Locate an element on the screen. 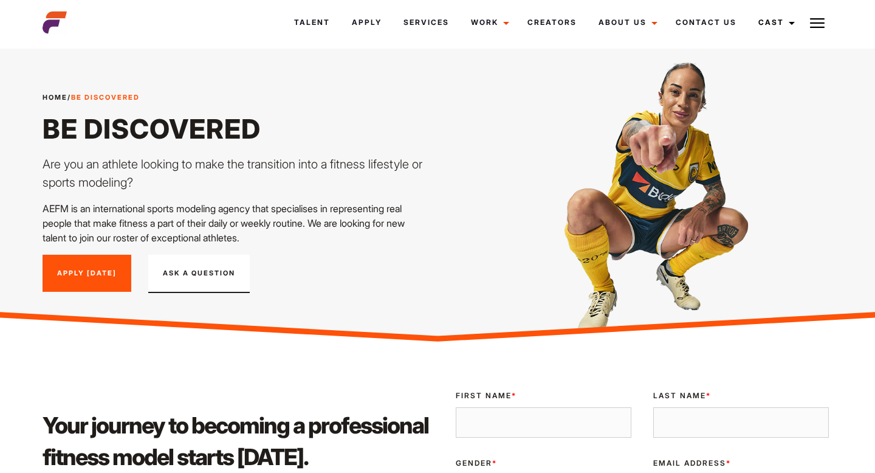 The height and width of the screenshot is (473, 875). p: Are you an athlete looking to make the transition into a fitness lifestyle or sports modeling? is located at coordinates (236, 173).